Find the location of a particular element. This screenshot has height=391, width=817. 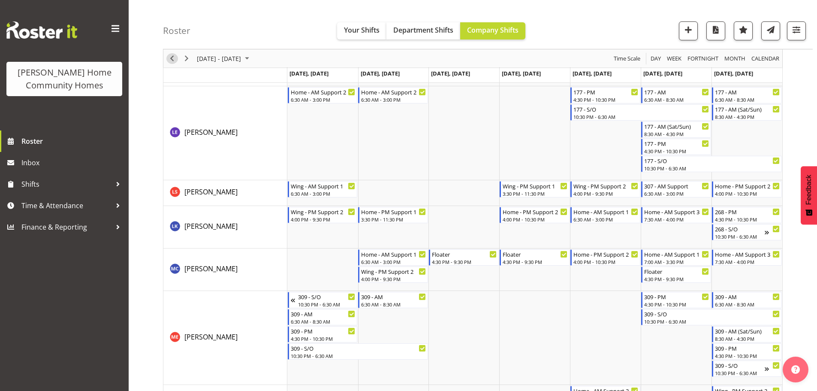

div: Mary Endaya"s event - 309 - S/O Begin From Sunday, September 7, 2025 at 10:30:00 PM GMT+12:00 End... is located at coordinates (322, 300).